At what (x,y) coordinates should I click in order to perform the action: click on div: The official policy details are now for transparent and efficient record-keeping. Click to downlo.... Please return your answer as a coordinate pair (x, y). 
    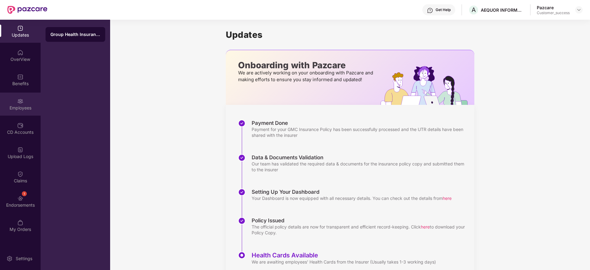
    Looking at the image, I should click on (360, 230).